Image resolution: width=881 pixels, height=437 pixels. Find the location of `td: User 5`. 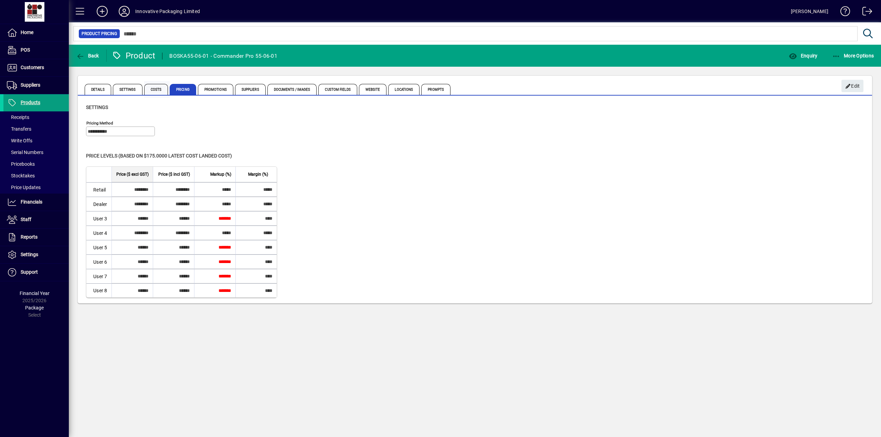

td: User 5 is located at coordinates (99, 247).